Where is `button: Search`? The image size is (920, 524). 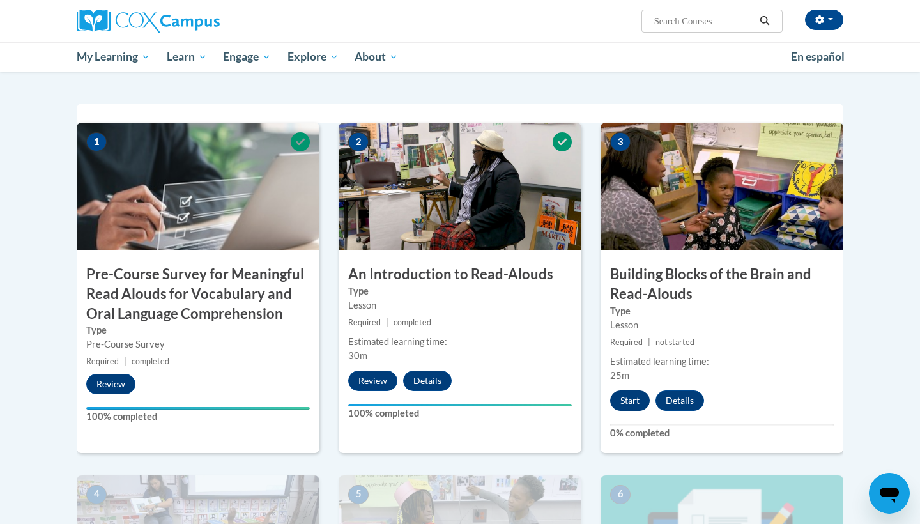
button: Search is located at coordinates (764, 21).